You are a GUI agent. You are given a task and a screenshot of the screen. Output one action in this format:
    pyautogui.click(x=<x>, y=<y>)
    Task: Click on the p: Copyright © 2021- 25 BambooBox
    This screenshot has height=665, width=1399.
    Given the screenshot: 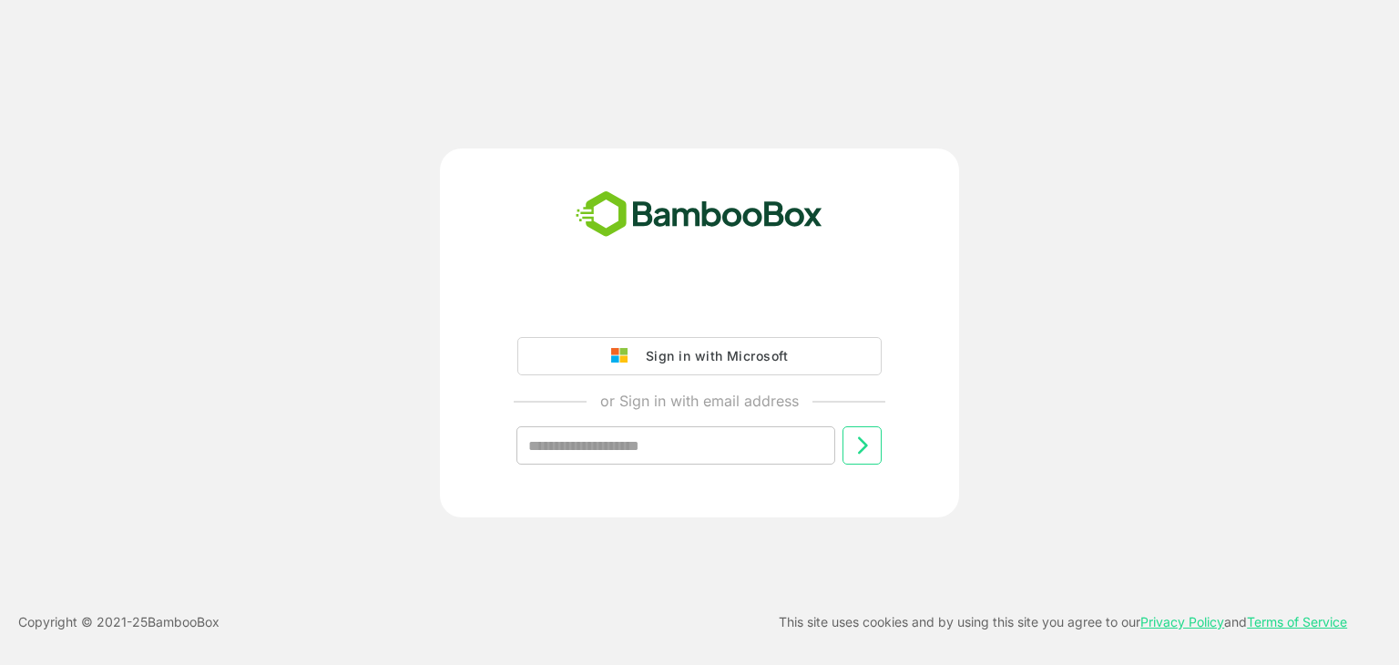 What is the action you would take?
    pyautogui.click(x=118, y=622)
    